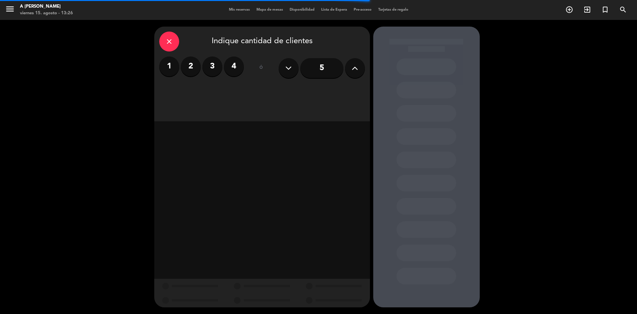  What do you see at coordinates (262, 41) in the screenshot?
I see `div: Indique cantidad de clientes` at bounding box center [262, 41].